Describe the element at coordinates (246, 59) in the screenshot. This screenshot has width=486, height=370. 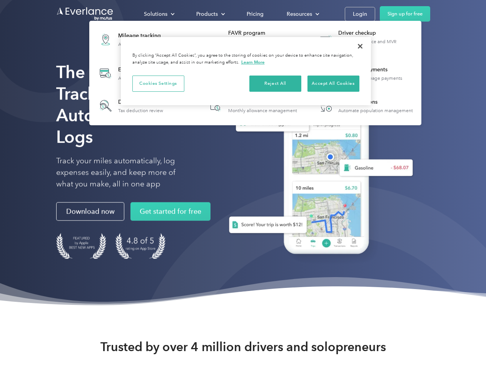
I see `div: By clicking “Accept All Cookies”, you agree to the storing of cookies on your device to enhance s...` at that location.